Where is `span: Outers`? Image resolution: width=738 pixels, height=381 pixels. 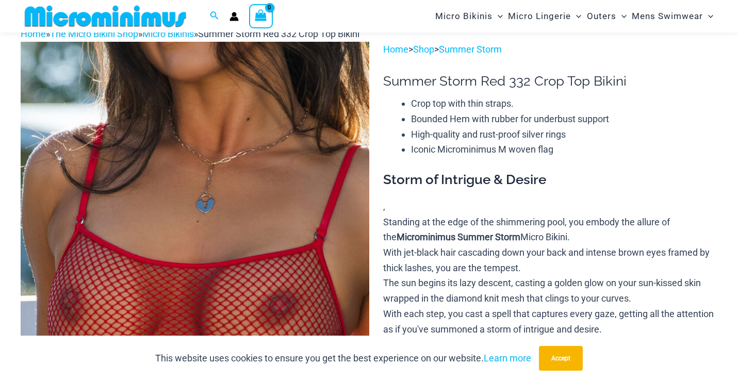
span: Outers is located at coordinates (602, 16).